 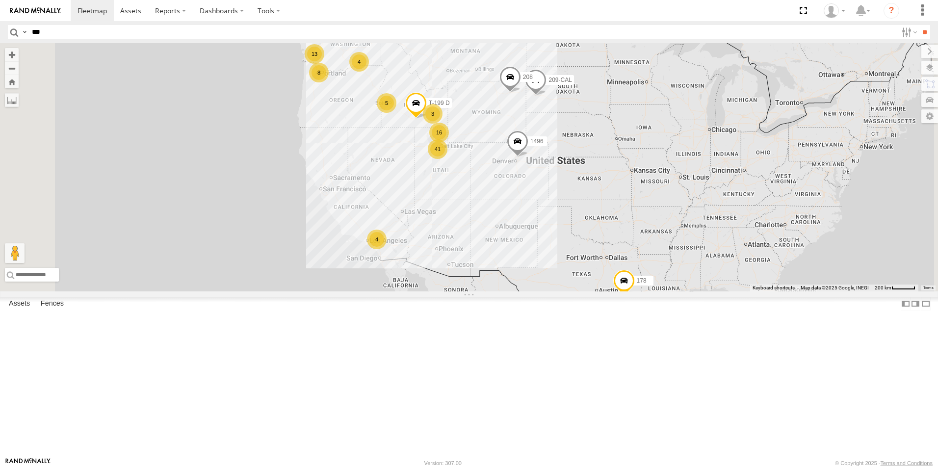 What do you see at coordinates (315, 54) in the screenshot?
I see `div: 13` at bounding box center [315, 54].